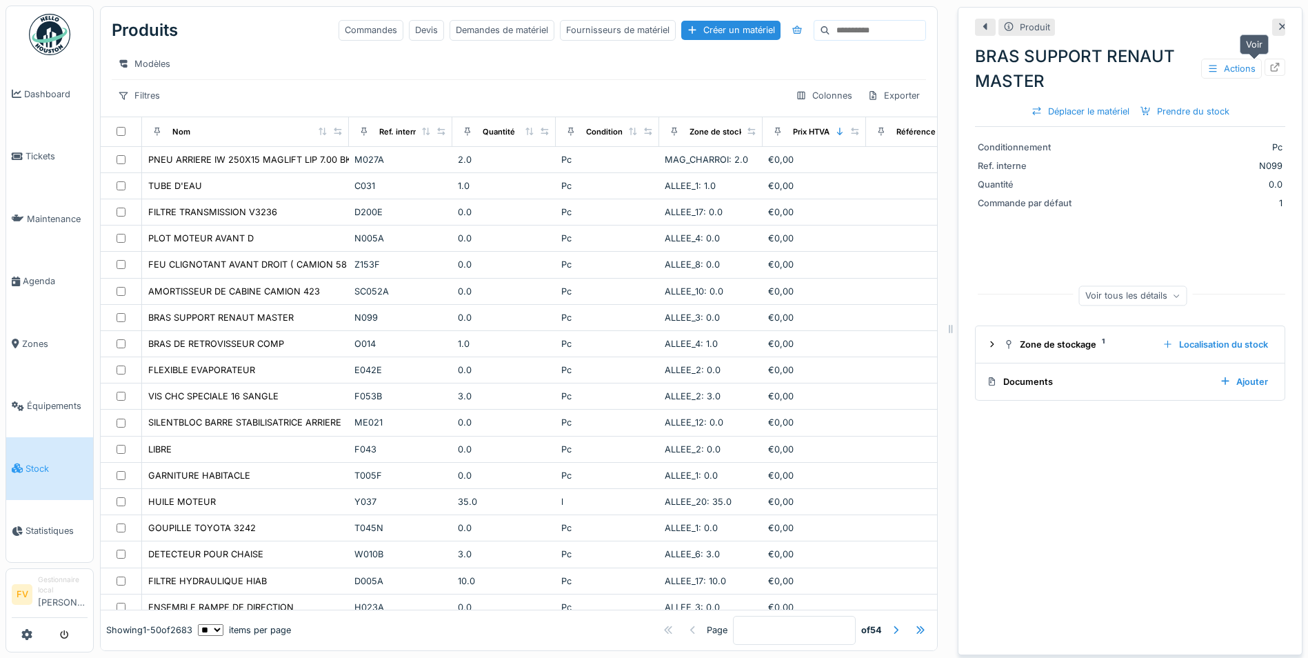  Describe the element at coordinates (50, 94) in the screenshot. I see `a: Dashboard` at that location.